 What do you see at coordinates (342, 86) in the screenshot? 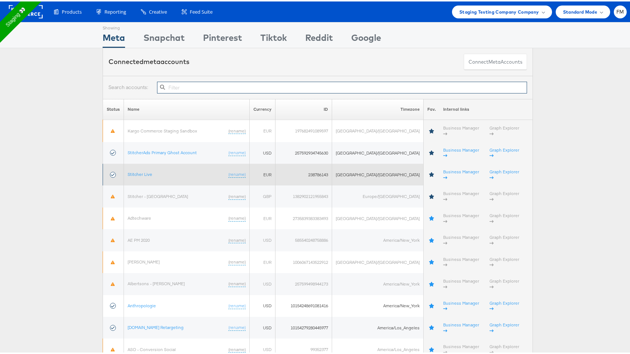
I see `input: Filter` at bounding box center [342, 86].